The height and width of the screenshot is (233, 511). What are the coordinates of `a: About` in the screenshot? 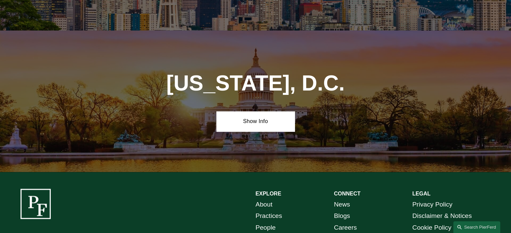 It's located at (264, 205).